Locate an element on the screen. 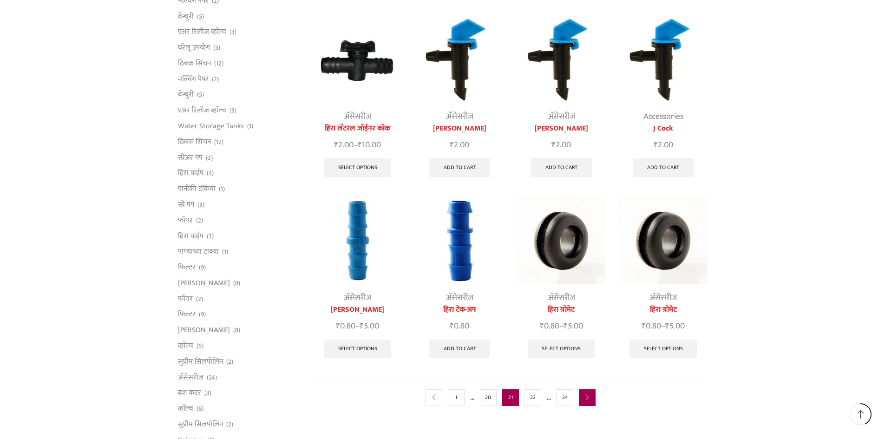 Image resolution: width=885 pixels, height=439 pixels. a: Select options for “हिरा लॅटरल जॉईनर कॉक” is located at coordinates (358, 168).